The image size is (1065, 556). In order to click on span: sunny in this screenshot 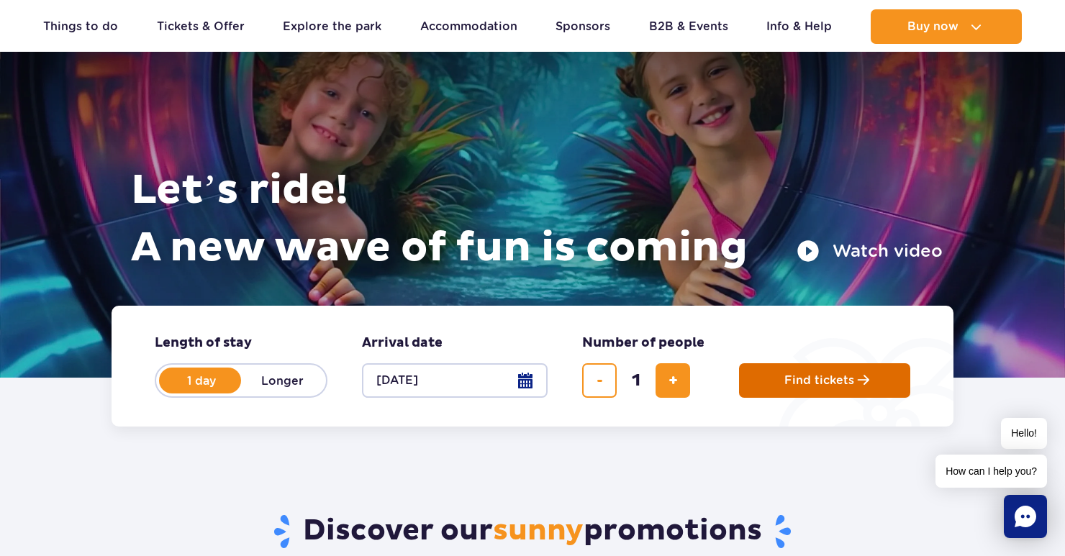, I will do `click(538, 531)`.